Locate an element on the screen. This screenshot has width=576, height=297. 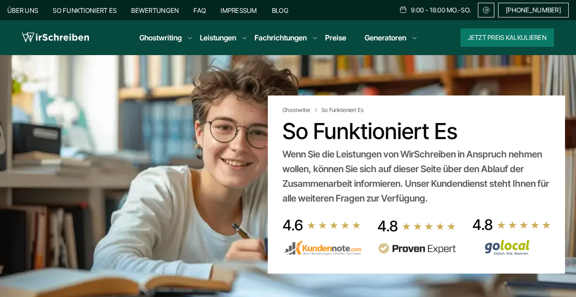
button: Jetzt Preis kalkulieren is located at coordinates (507, 38).